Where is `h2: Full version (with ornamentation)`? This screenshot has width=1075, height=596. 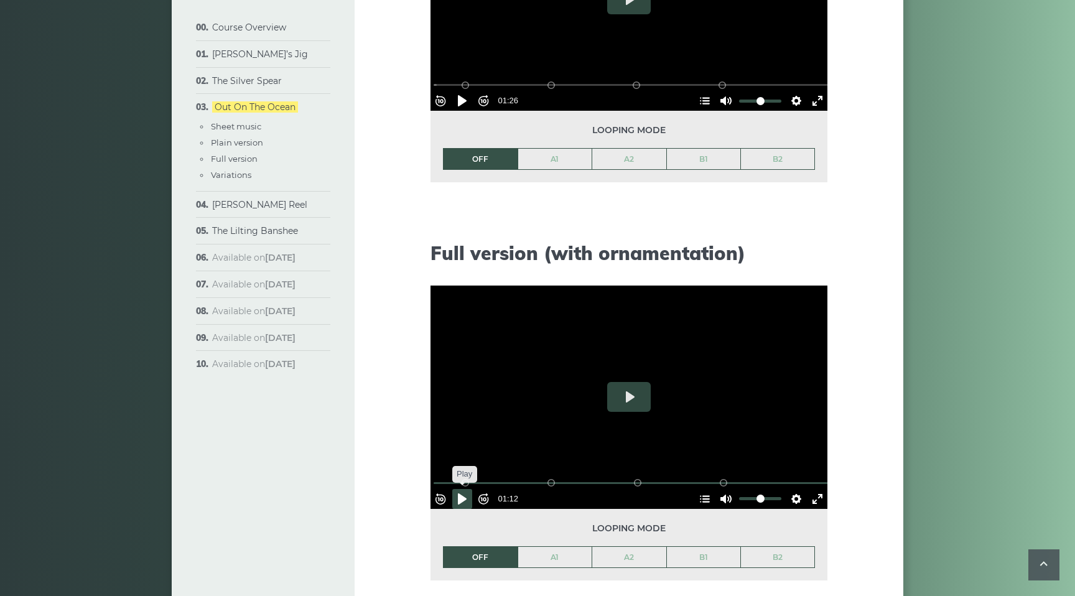 h2: Full version (with ornamentation) is located at coordinates (629, 253).